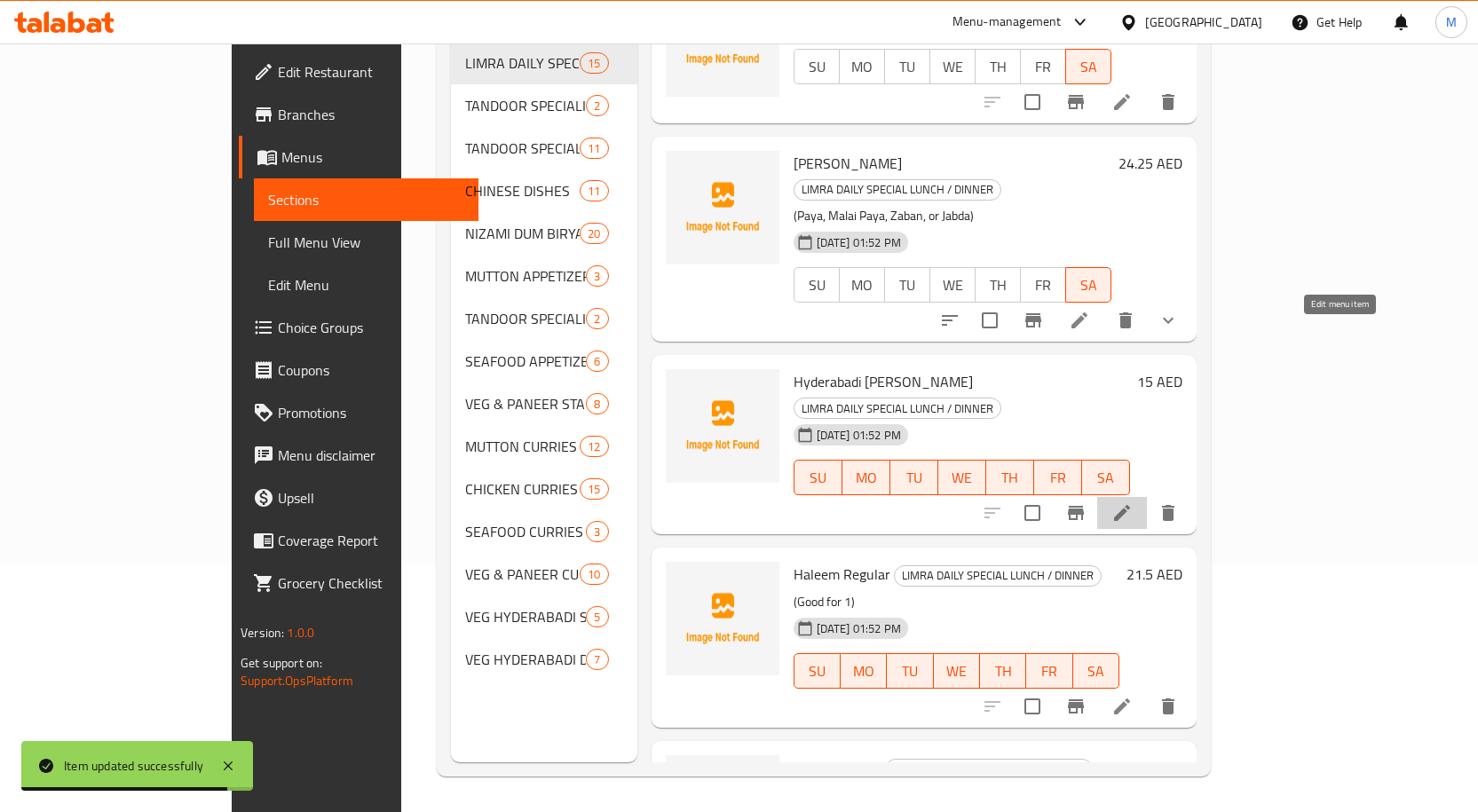 Image resolution: width=1478 pixels, height=812 pixels. Describe the element at coordinates (523, 489) in the screenshot. I see `span: CHICKEN CURRIES` at that location.